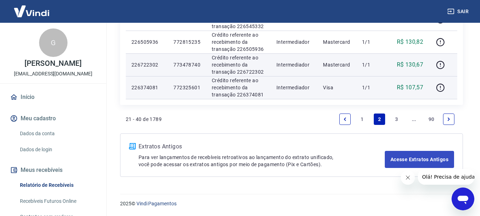  I want to click on img: Vindi, so click(32, 11).